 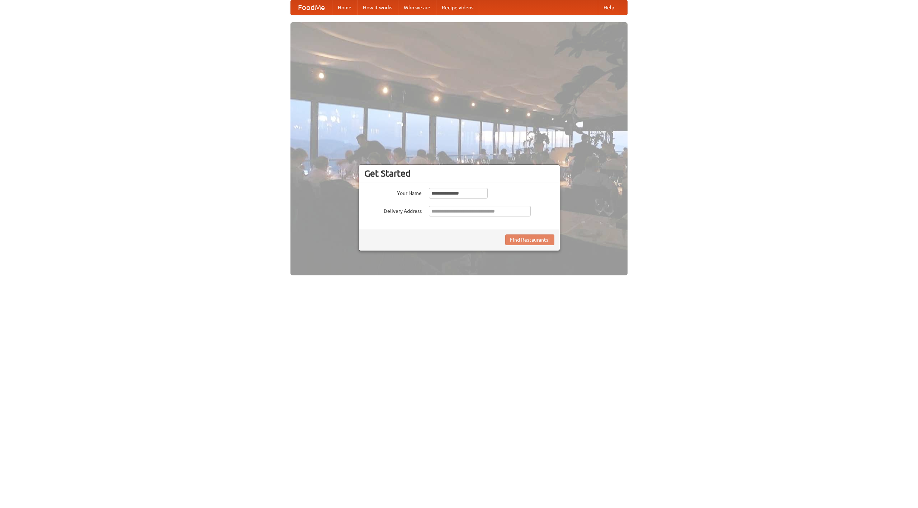 I want to click on a: How it works, so click(x=378, y=8).